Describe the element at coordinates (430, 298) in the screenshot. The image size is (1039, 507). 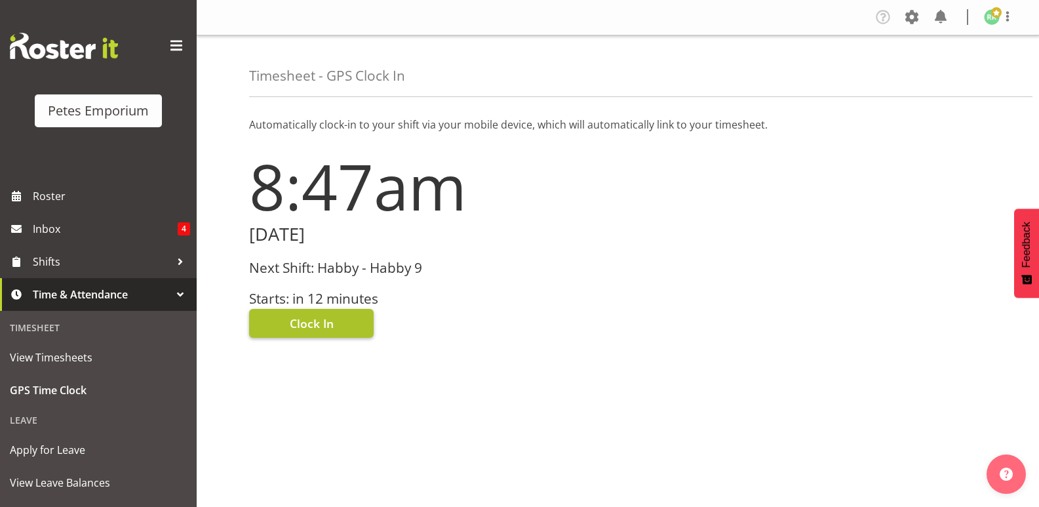
I see `h3: Starts: in 12 minutes` at that location.